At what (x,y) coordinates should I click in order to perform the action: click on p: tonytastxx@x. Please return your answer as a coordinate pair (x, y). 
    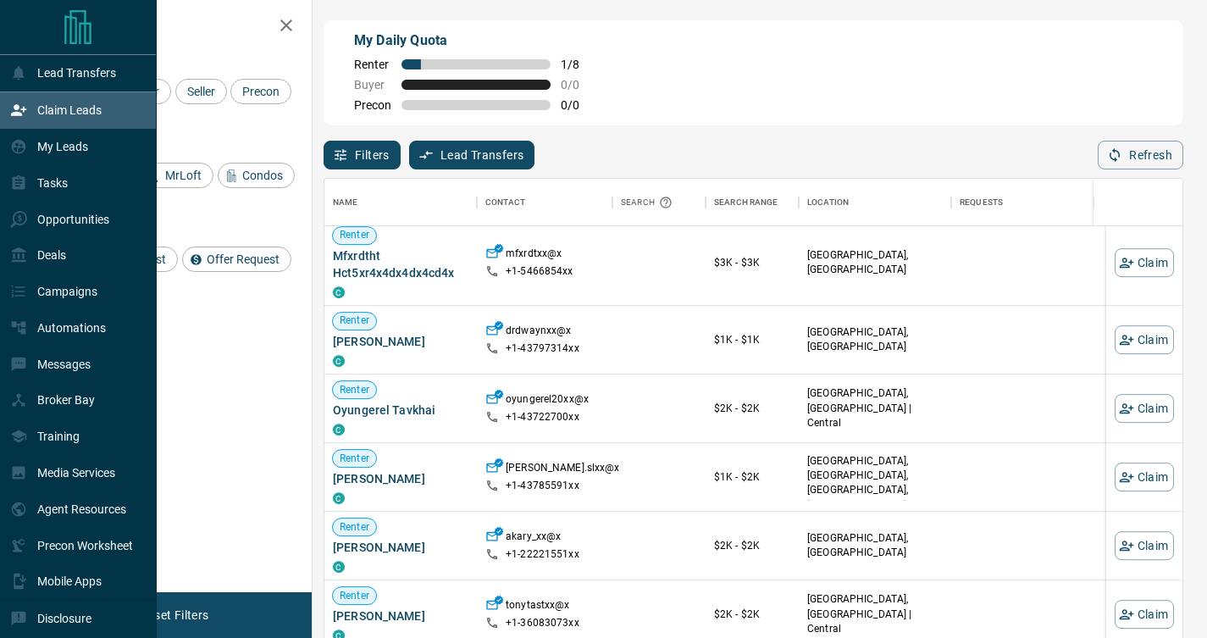
    Looking at the image, I should click on (538, 606).